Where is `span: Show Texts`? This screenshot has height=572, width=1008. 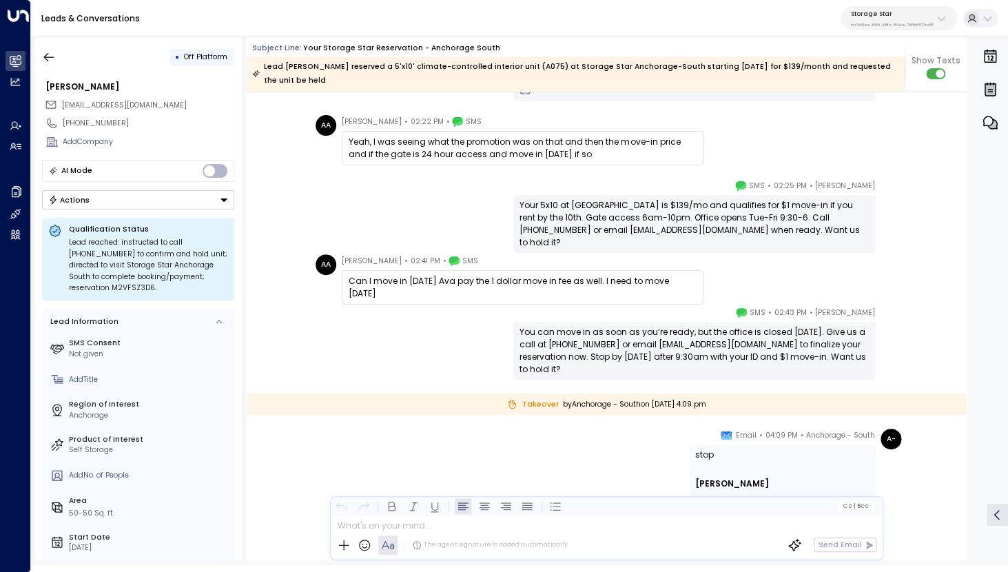 span: Show Texts is located at coordinates (936, 61).